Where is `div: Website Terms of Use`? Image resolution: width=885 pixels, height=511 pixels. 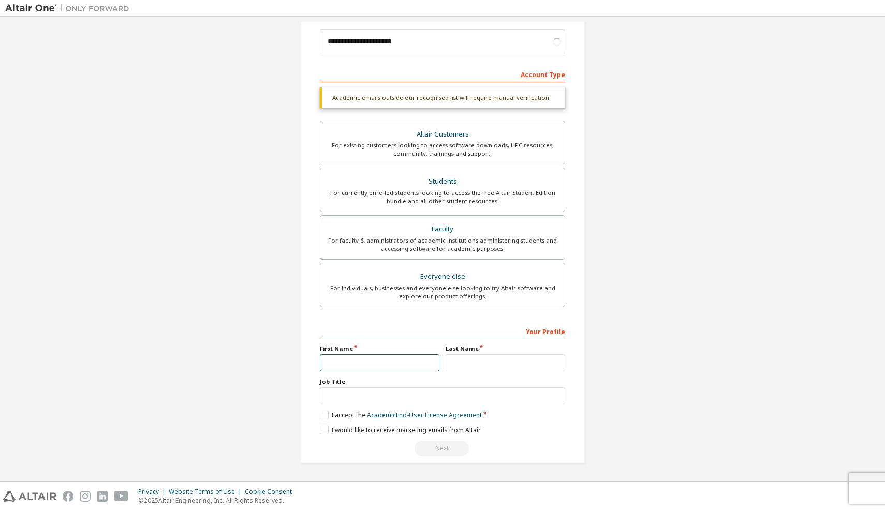 div: Website Terms of Use is located at coordinates (207, 492).